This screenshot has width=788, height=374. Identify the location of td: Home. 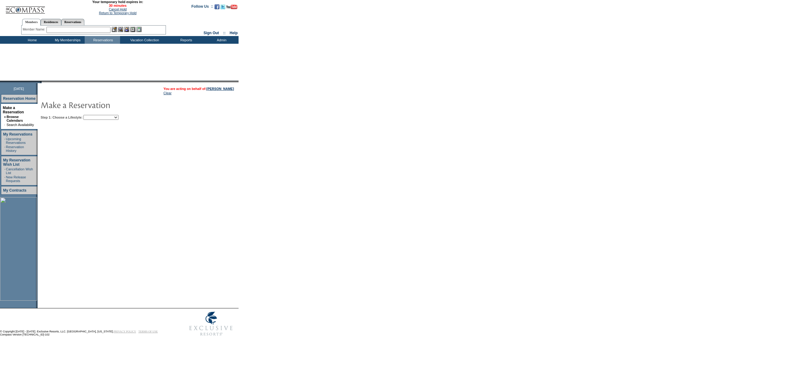
(31, 40).